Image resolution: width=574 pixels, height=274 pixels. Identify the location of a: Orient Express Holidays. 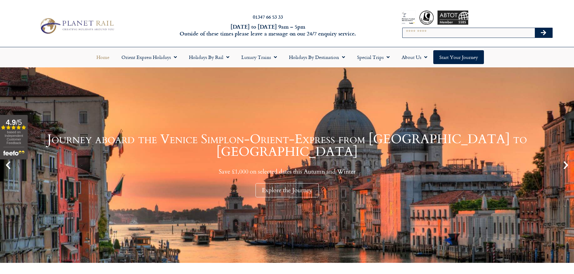
(149, 57).